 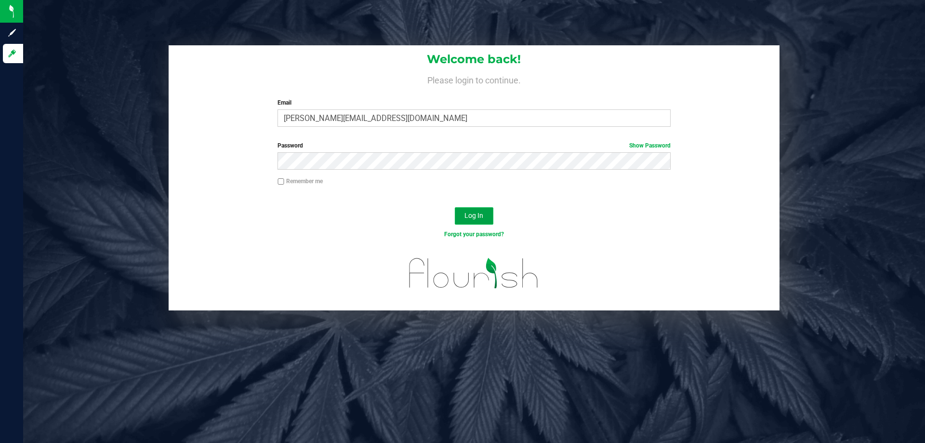 I want to click on a: Forgot your password?, so click(x=474, y=234).